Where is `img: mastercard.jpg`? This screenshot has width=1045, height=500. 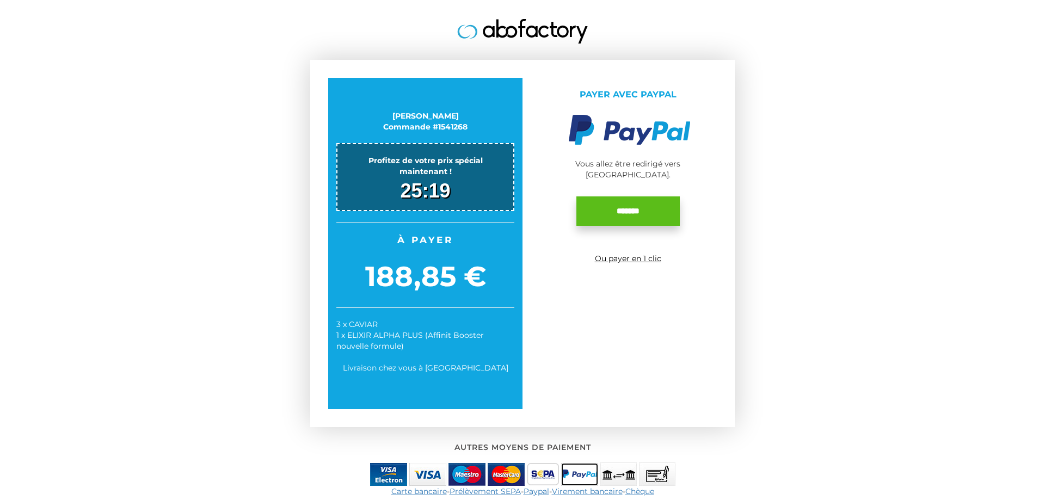
img: mastercard.jpg is located at coordinates (506, 474).